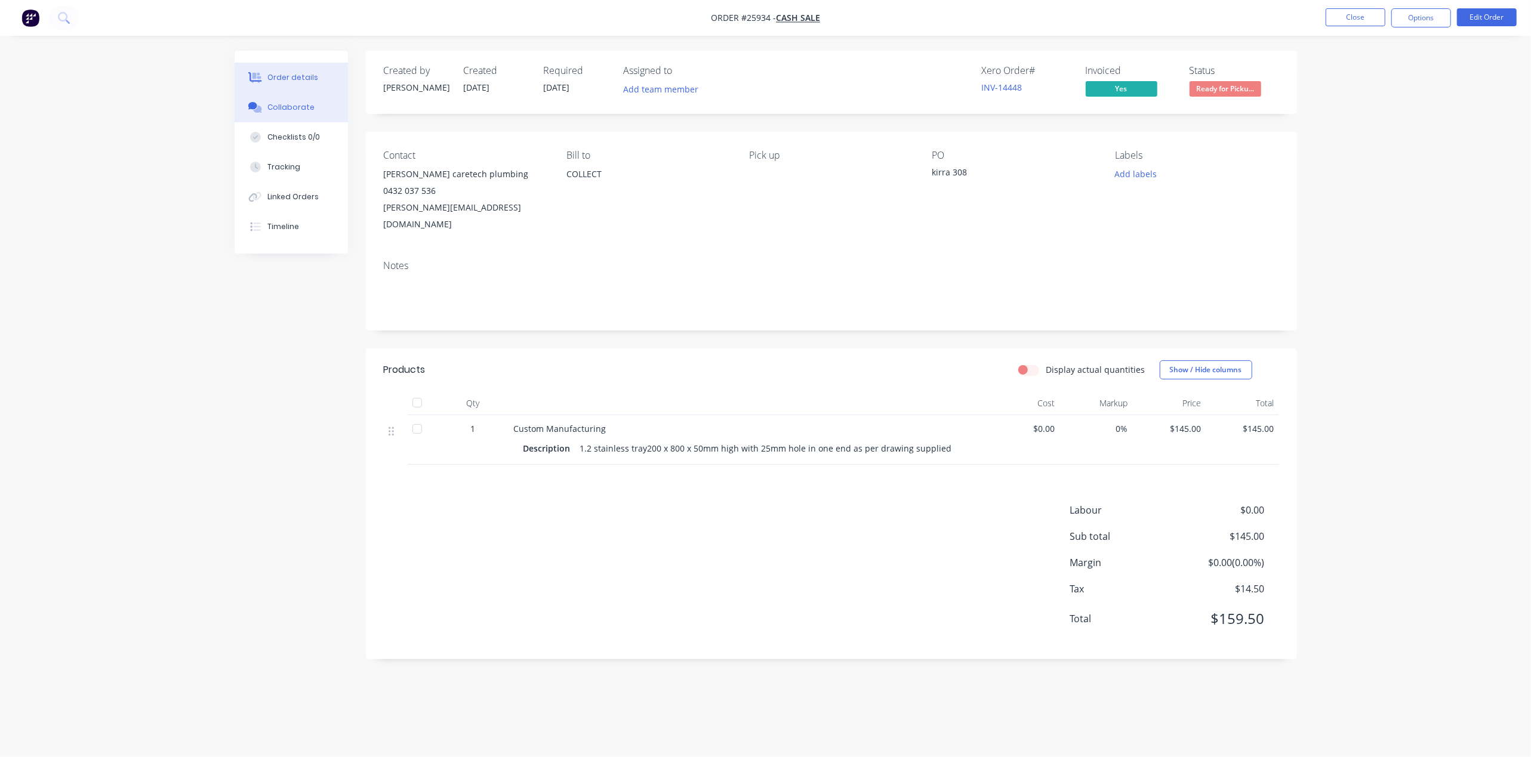 The height and width of the screenshot is (757, 1531). I want to click on button: Collaborate, so click(291, 107).